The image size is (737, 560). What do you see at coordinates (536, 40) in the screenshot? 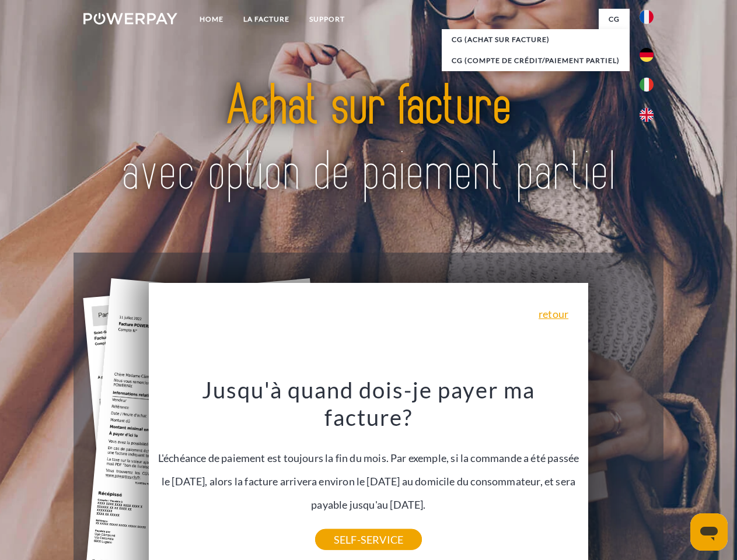
I see `a: CG (achat sur facture)` at bounding box center [536, 40].